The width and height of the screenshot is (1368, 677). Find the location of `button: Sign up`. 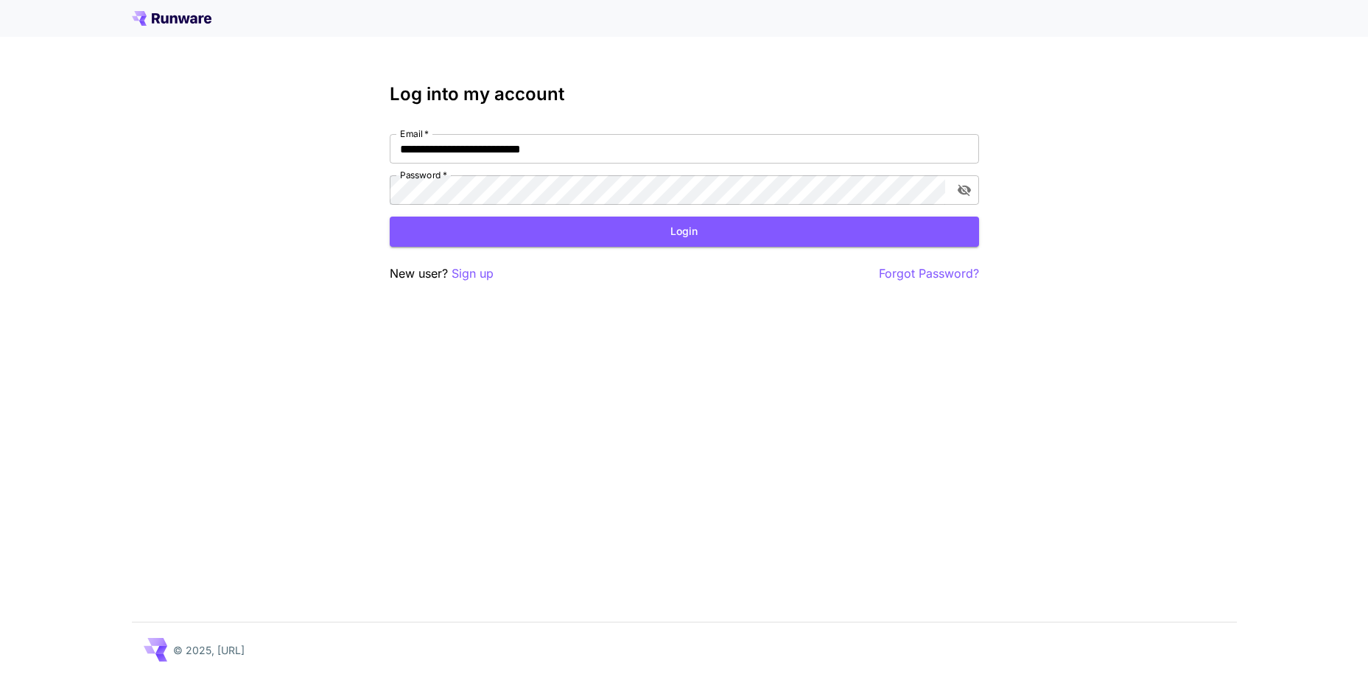

button: Sign up is located at coordinates (472, 273).